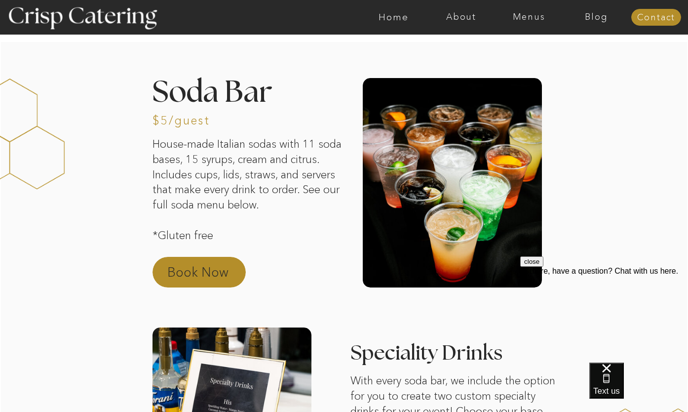  What do you see at coordinates (529, 17) in the screenshot?
I see `nav: Menus` at bounding box center [529, 17].